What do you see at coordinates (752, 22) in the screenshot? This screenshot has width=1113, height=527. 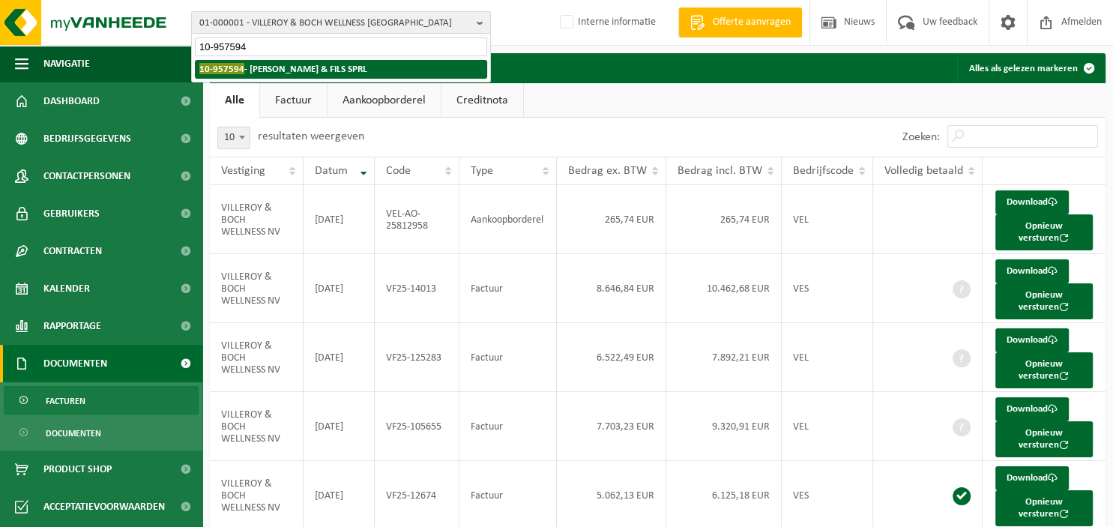 I see `span: Offerte aanvragen` at bounding box center [752, 22].